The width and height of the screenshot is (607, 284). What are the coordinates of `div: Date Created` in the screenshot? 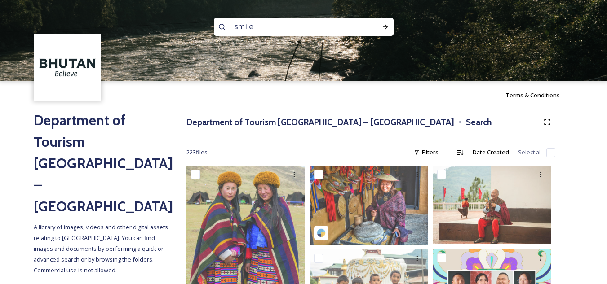 It's located at (491, 152).